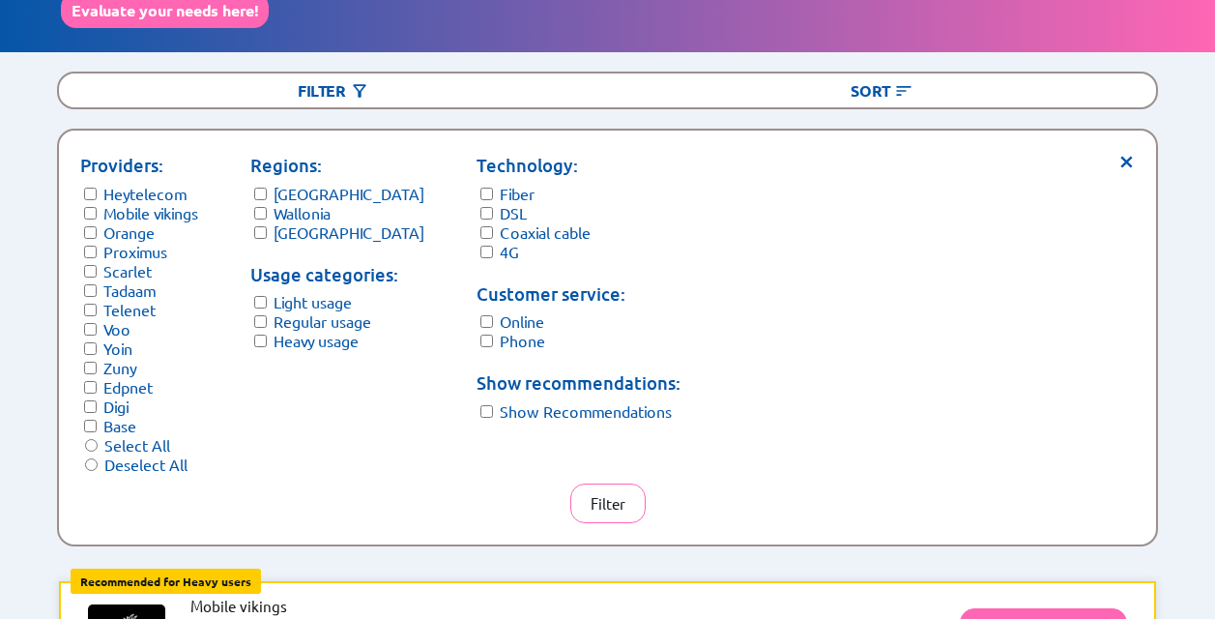 This screenshot has height=619, width=1215. What do you see at coordinates (360, 91) in the screenshot?
I see `img: Button open the filtering menu` at bounding box center [360, 91].